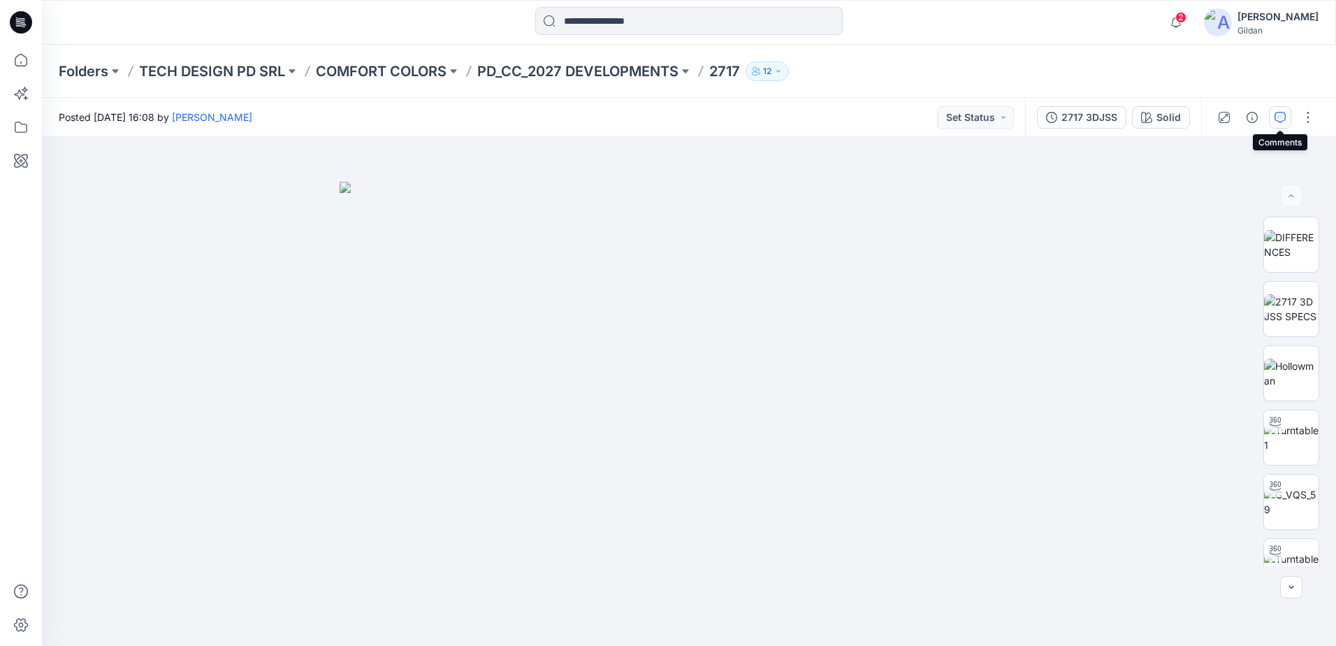  I want to click on button: Details, so click(1252, 117).